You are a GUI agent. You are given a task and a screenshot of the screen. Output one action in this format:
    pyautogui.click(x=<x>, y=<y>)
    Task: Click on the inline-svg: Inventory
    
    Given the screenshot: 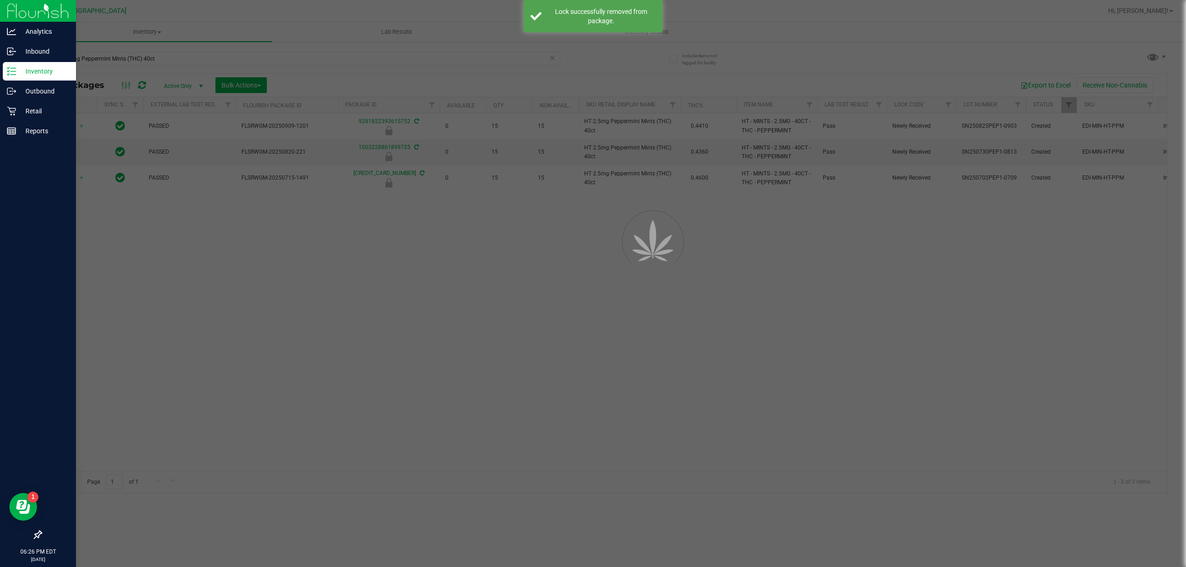 What is the action you would take?
    pyautogui.click(x=12, y=71)
    